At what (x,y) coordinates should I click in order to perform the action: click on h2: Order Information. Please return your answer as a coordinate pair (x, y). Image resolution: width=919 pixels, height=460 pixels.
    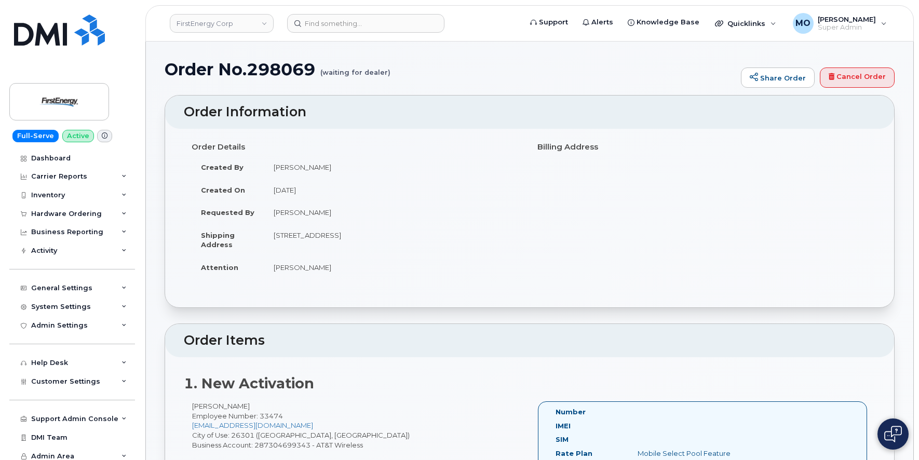
    Looking at the image, I should click on (530, 112).